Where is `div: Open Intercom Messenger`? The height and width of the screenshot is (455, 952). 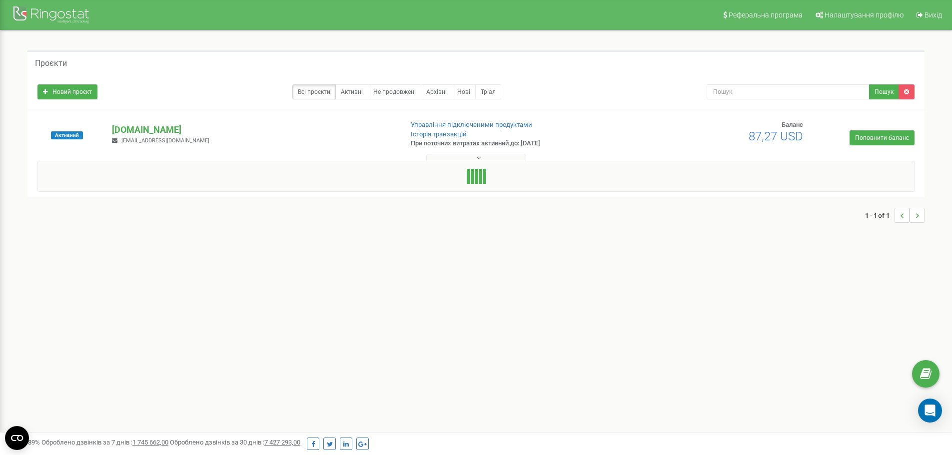
div: Open Intercom Messenger is located at coordinates (930, 411).